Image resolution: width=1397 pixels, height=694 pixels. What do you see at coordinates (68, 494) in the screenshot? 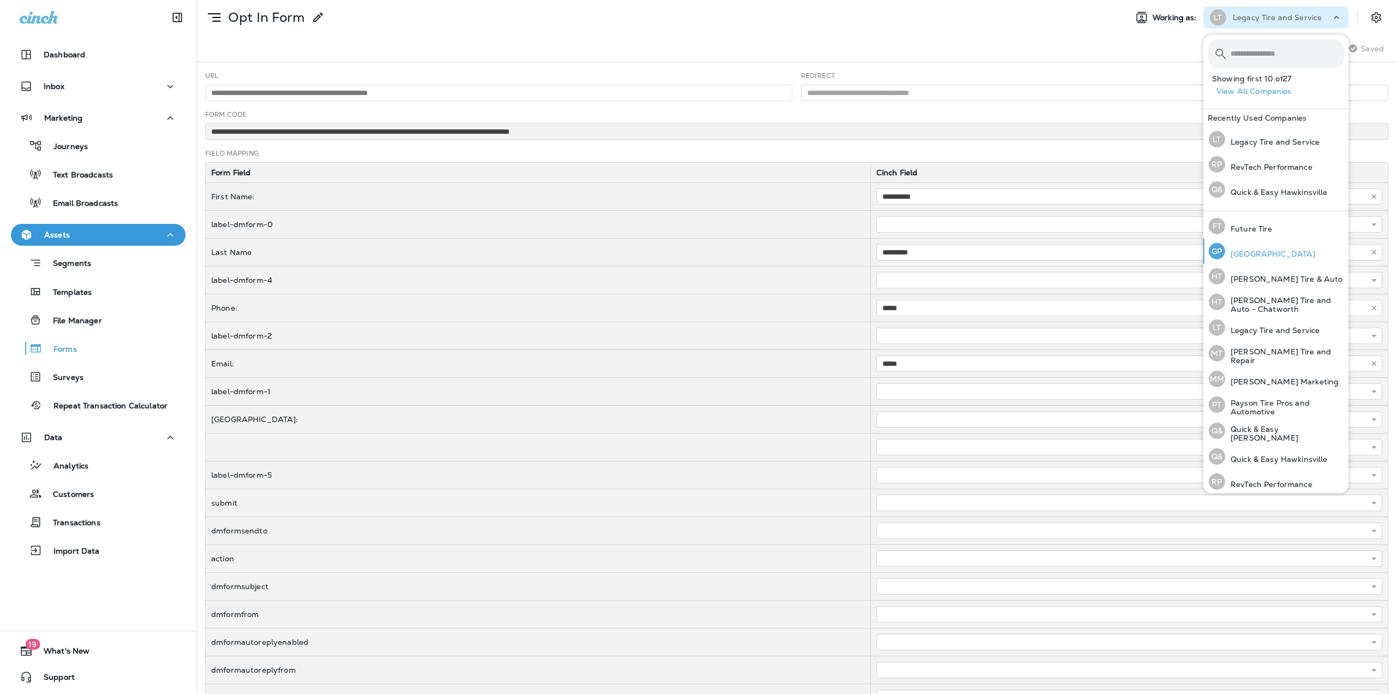
I see `p: Customers` at bounding box center [68, 494].